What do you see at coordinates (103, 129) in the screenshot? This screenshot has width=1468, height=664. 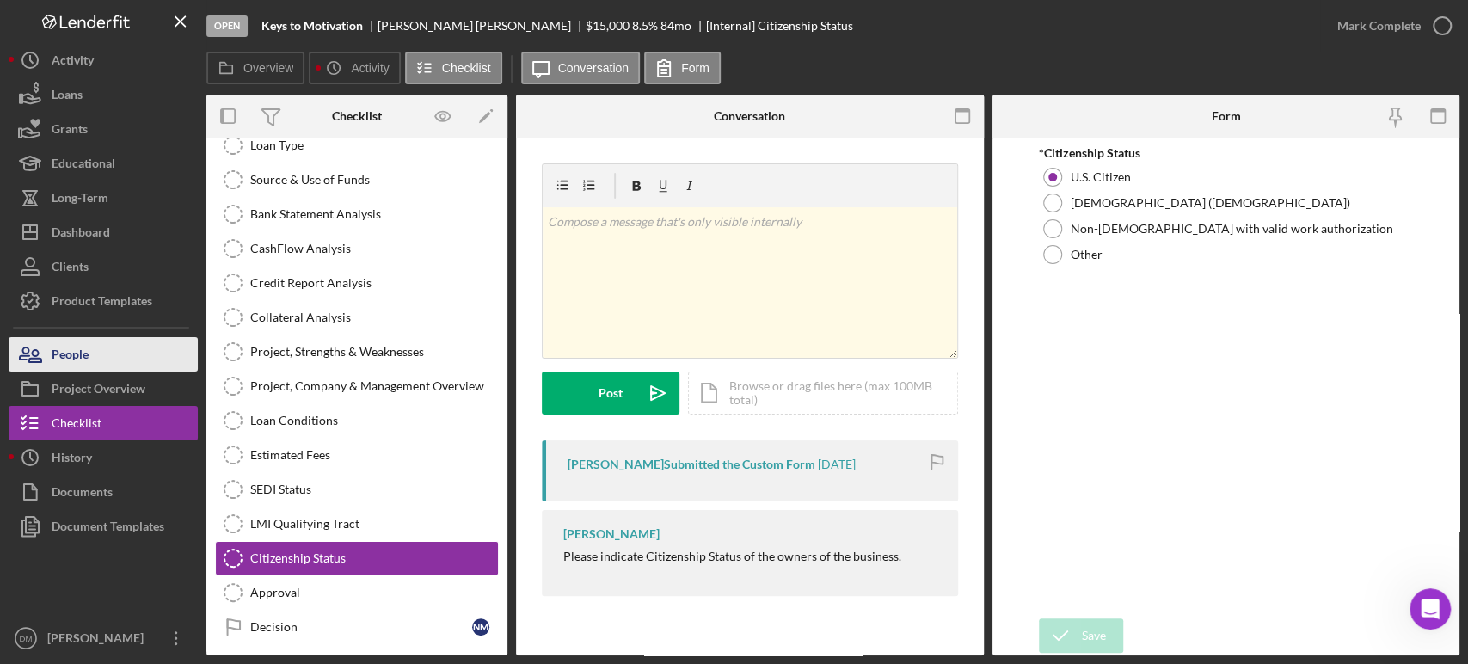 I see `a: Grants` at bounding box center [103, 129].